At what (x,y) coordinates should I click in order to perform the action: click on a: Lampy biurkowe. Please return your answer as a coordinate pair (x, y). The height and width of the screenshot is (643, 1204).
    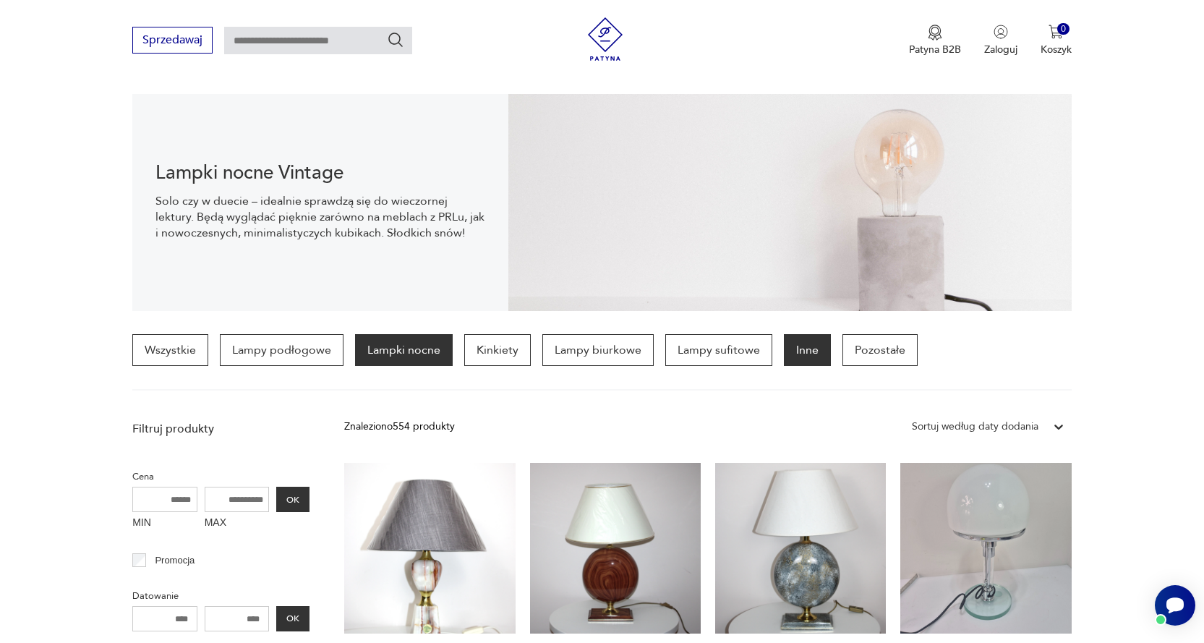
    Looking at the image, I should click on (598, 350).